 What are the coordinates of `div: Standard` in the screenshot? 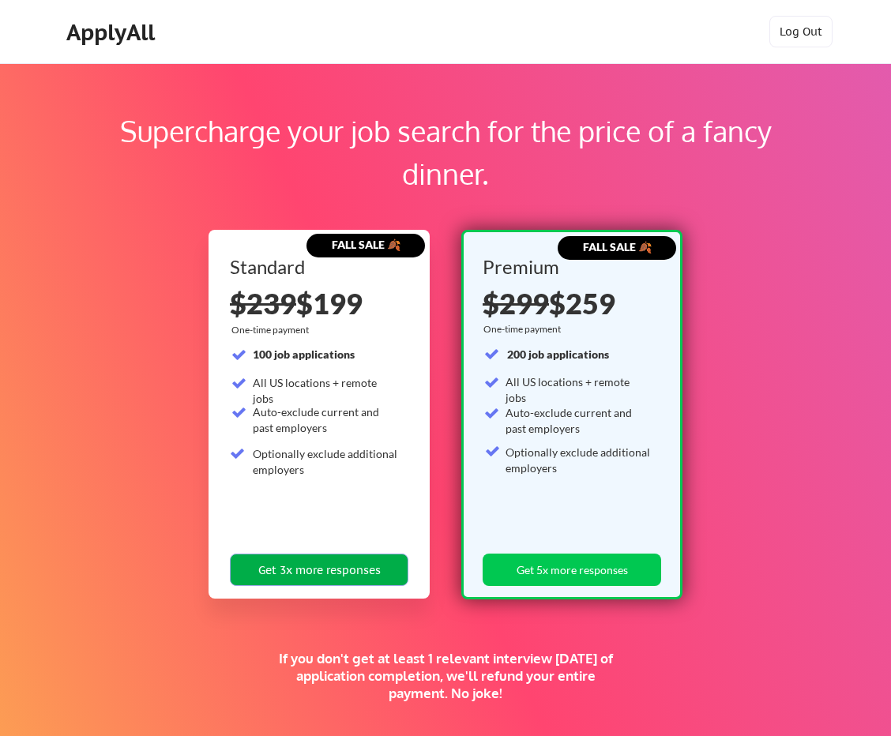 It's located at (316, 267).